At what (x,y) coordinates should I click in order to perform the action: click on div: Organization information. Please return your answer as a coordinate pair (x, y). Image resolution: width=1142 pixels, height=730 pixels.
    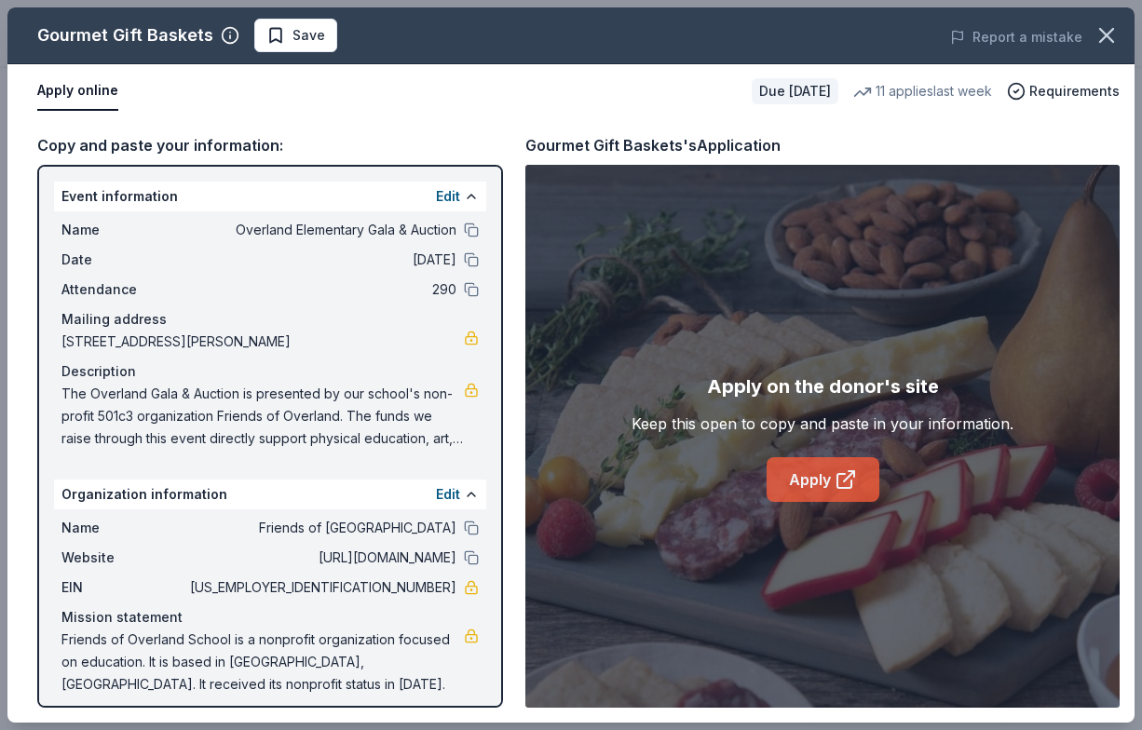
    Looking at the image, I should click on (270, 495).